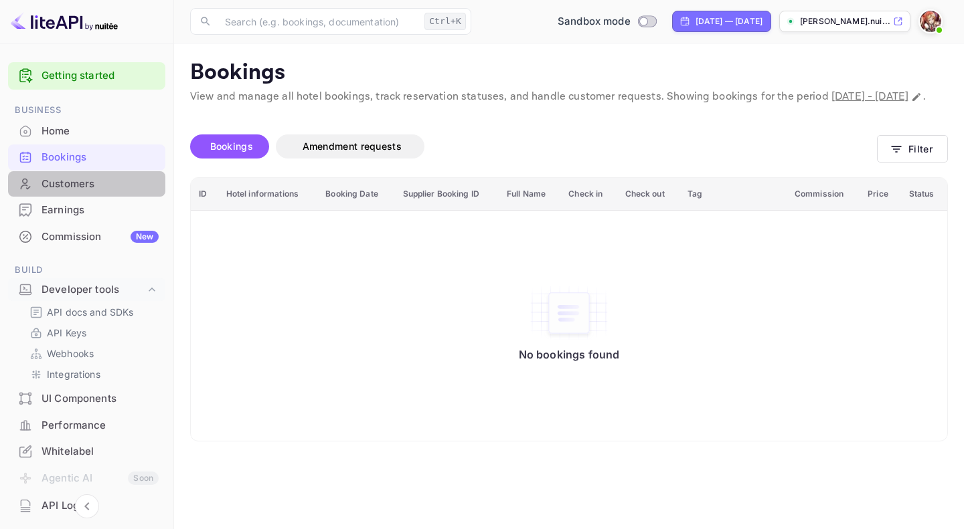 Image resolution: width=964 pixels, height=529 pixels. I want to click on div: Commission, so click(100, 237).